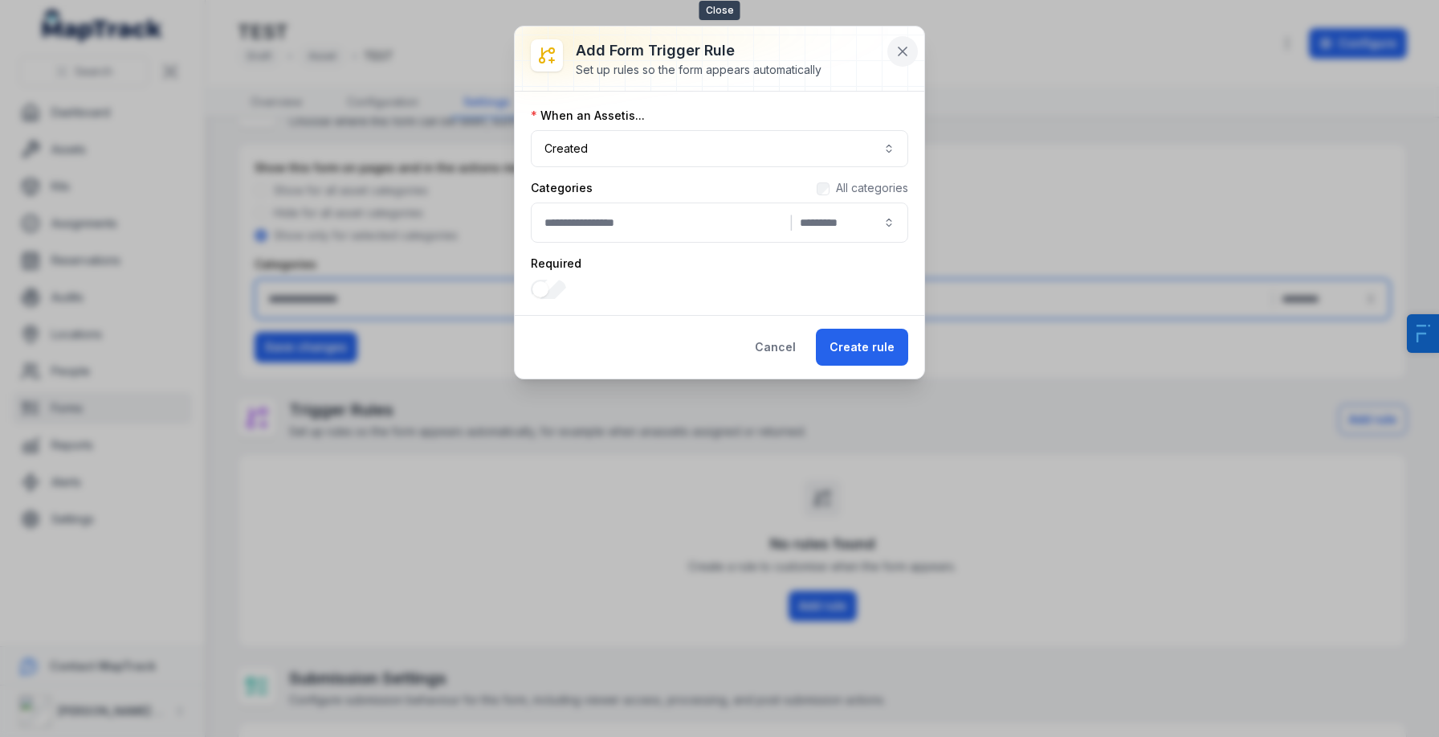 Image resolution: width=1439 pixels, height=737 pixels. What do you see at coordinates (699, 51) in the screenshot?
I see `h3: Add form trigger rule` at bounding box center [699, 51].